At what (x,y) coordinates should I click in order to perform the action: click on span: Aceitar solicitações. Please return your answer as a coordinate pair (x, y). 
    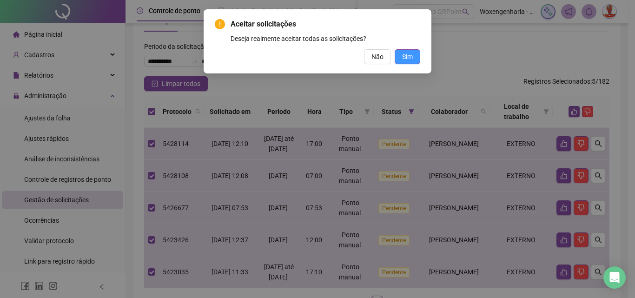
    Looking at the image, I should click on (325, 24).